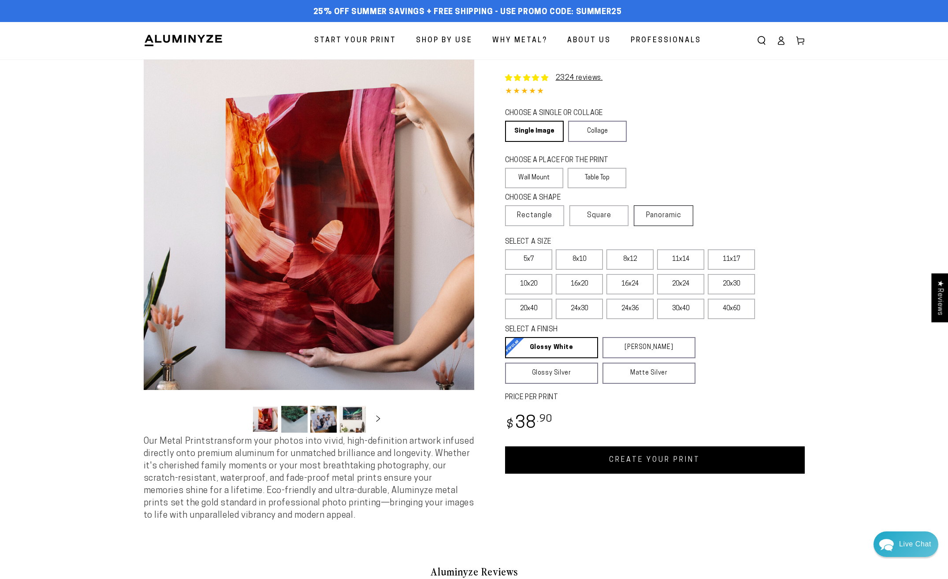  What do you see at coordinates (663, 215) in the screenshot?
I see `span: Panoramic` at bounding box center [663, 215].